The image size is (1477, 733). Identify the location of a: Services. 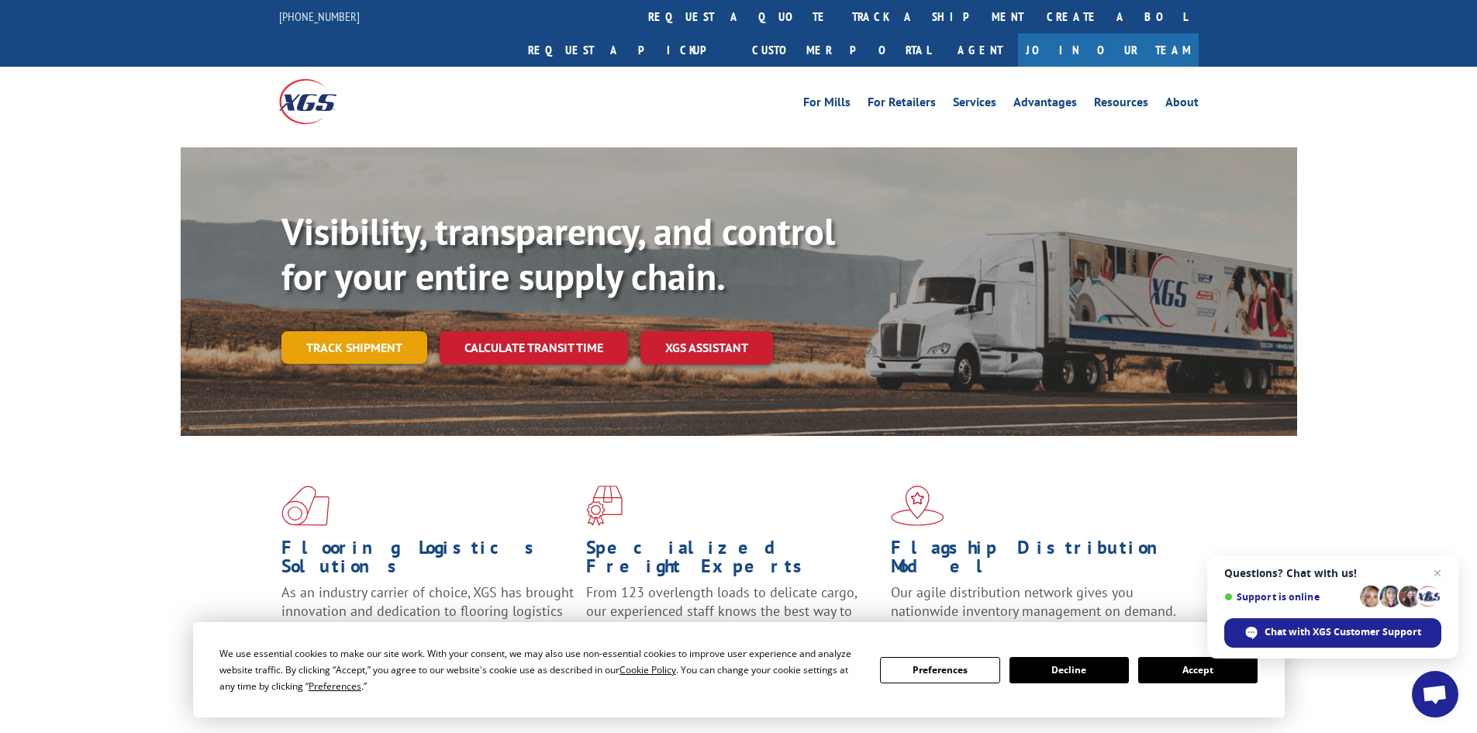
(975, 105).